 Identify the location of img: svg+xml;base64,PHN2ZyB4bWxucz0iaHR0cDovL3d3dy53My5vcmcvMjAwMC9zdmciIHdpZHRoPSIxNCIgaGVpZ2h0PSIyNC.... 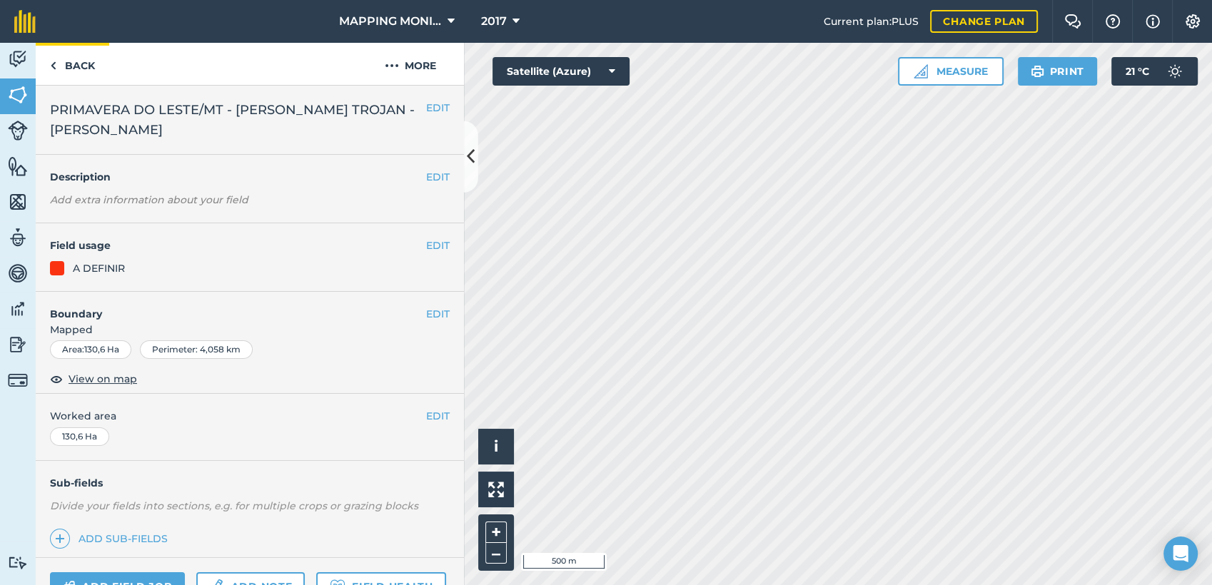
(60, 539).